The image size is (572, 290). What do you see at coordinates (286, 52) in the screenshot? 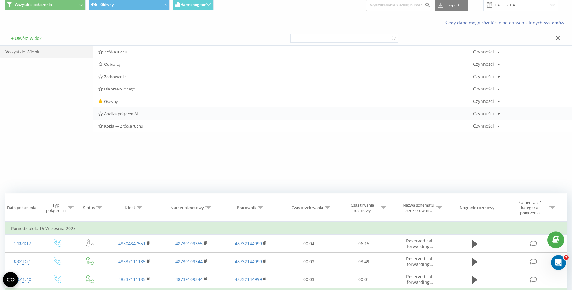
I see `span: Źródła ruchu` at bounding box center [286, 52].